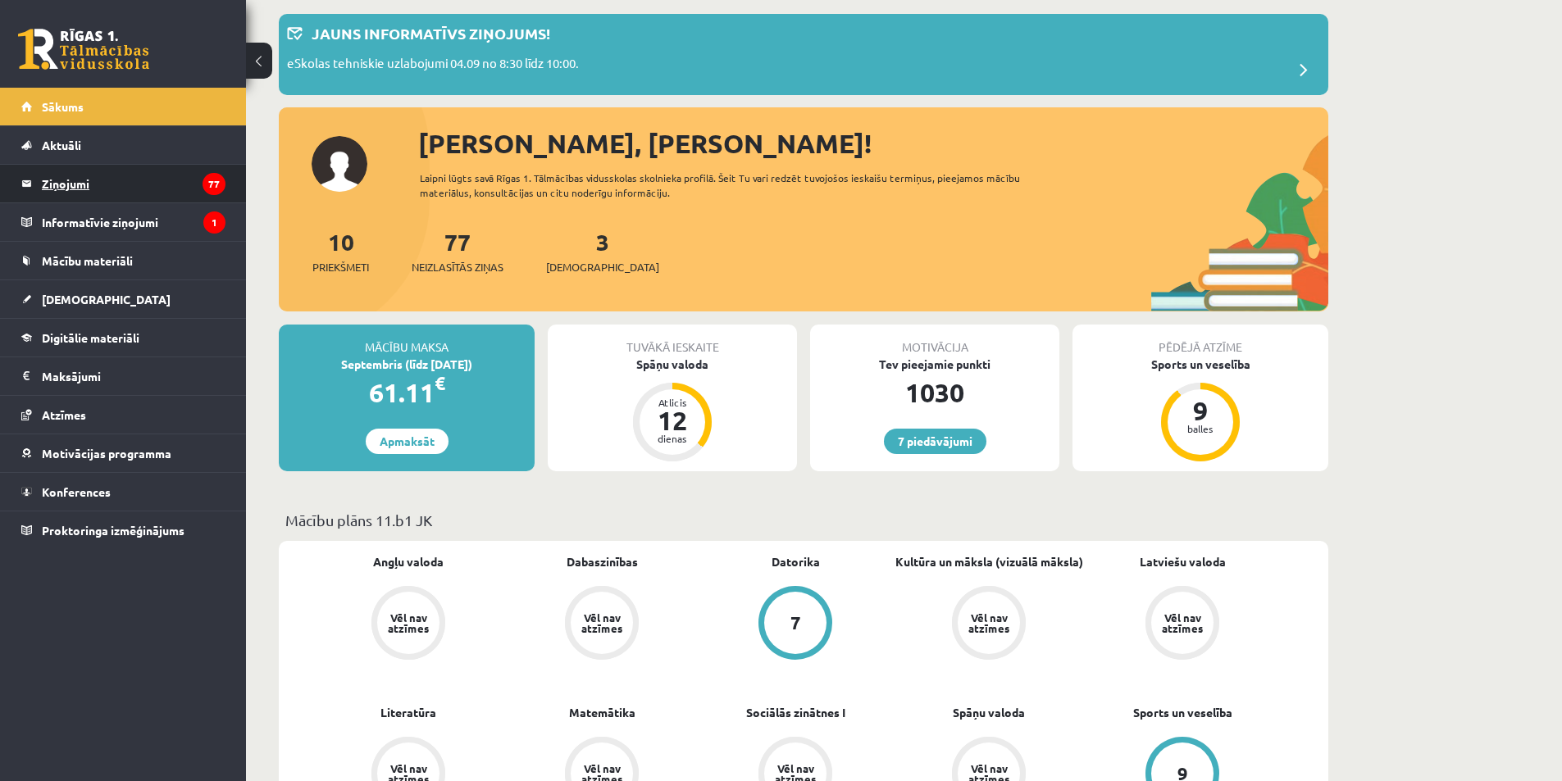 This screenshot has height=781, width=1562. I want to click on a: Apmaksāt, so click(407, 441).